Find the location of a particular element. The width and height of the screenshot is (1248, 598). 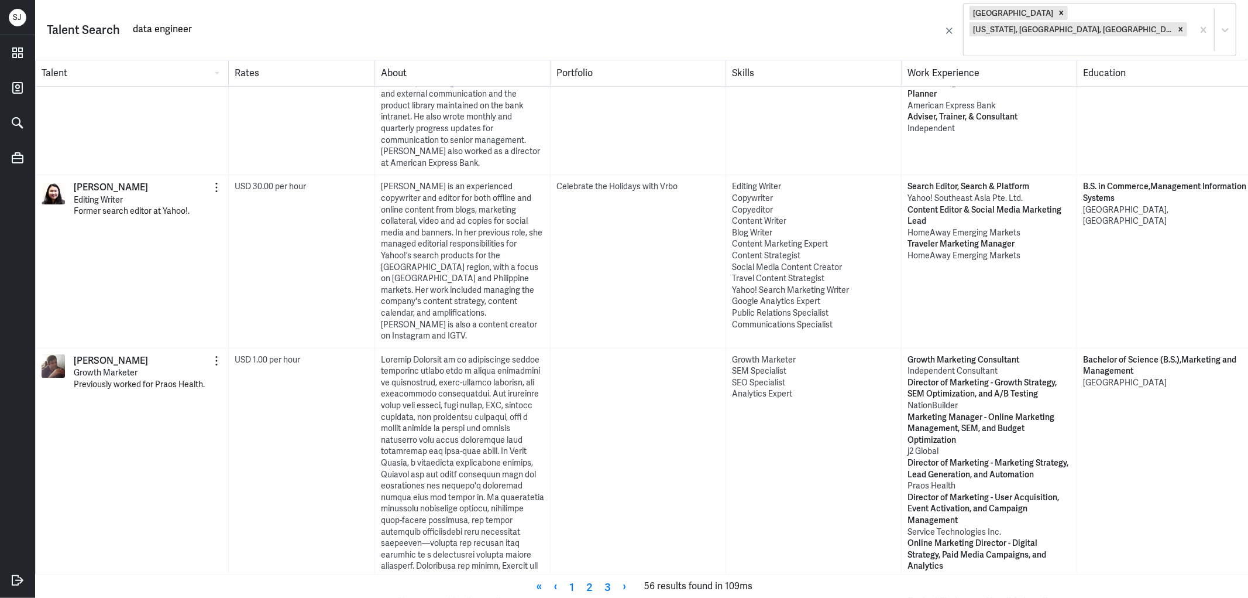

div: SEO Specialist is located at coordinates (813, 383).